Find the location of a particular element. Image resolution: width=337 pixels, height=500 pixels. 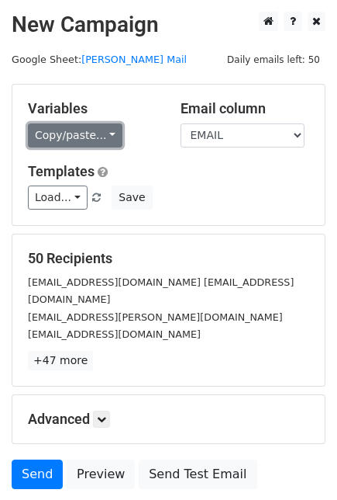

a: Send is located at coordinates (37, 474).